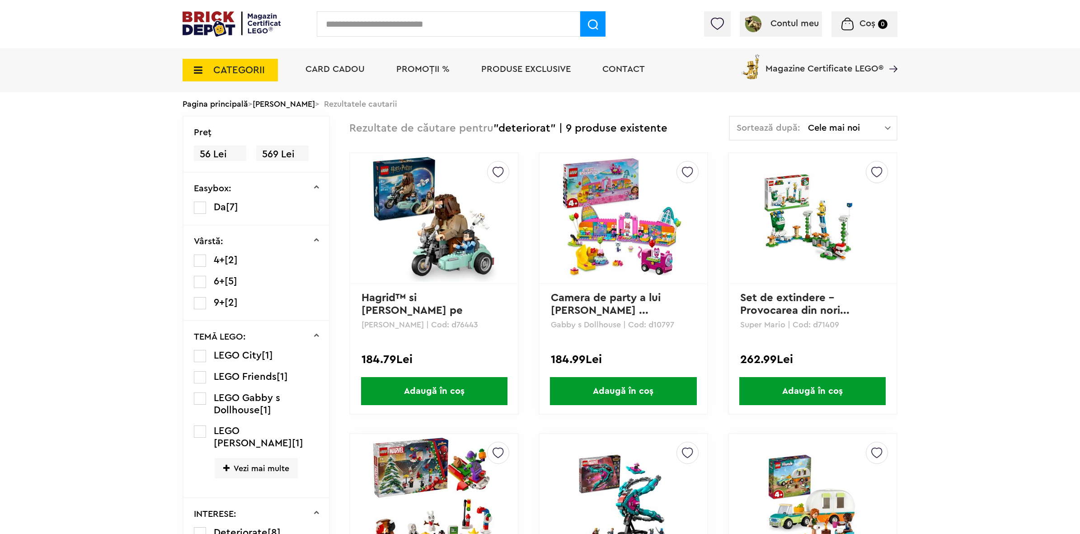 The width and height of the screenshot is (1080, 534). Describe the element at coordinates (508, 128) in the screenshot. I see `div: "deteriorat" | 9 produse existente` at that location.